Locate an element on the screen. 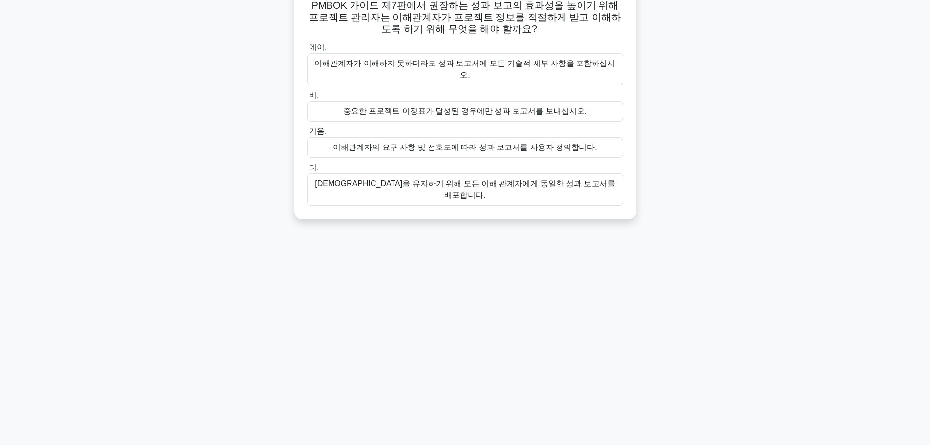 This screenshot has width=930, height=445. font: 중요한 프로젝트 이정표가 달성된 경우에만 성과 보고서를 보내십시오. is located at coordinates (465, 111).